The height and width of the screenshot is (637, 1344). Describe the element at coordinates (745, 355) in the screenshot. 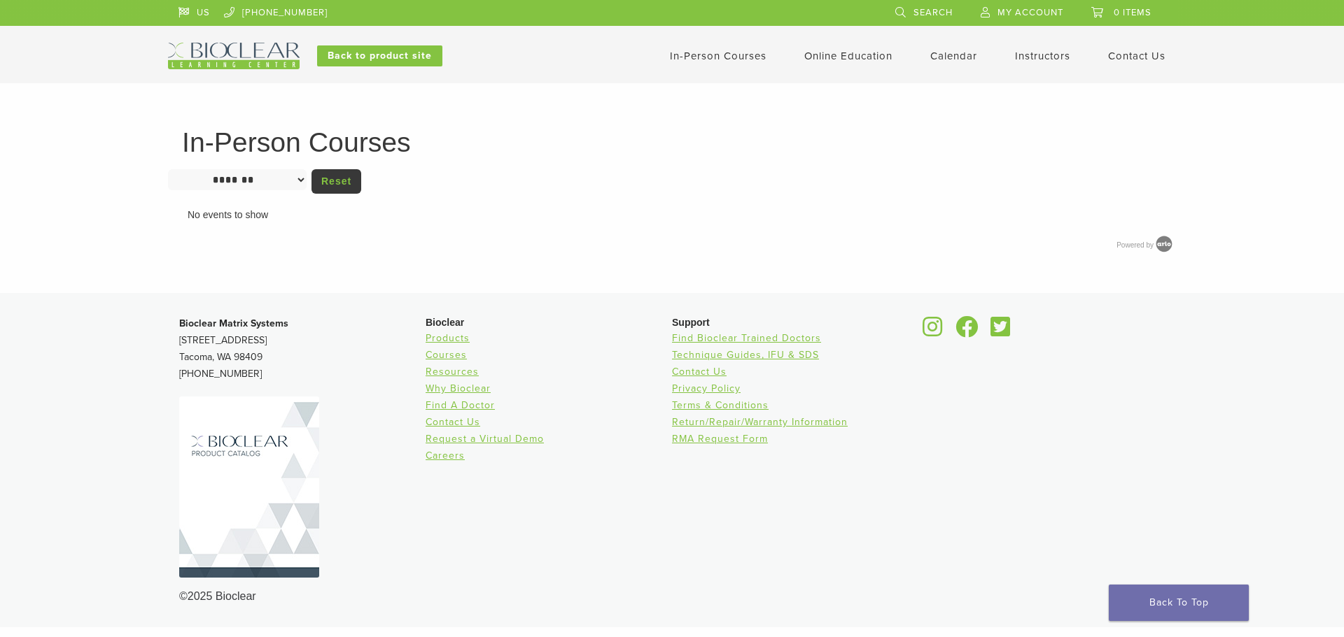

I see `a: Technique Guides, IFU & SDS` at that location.